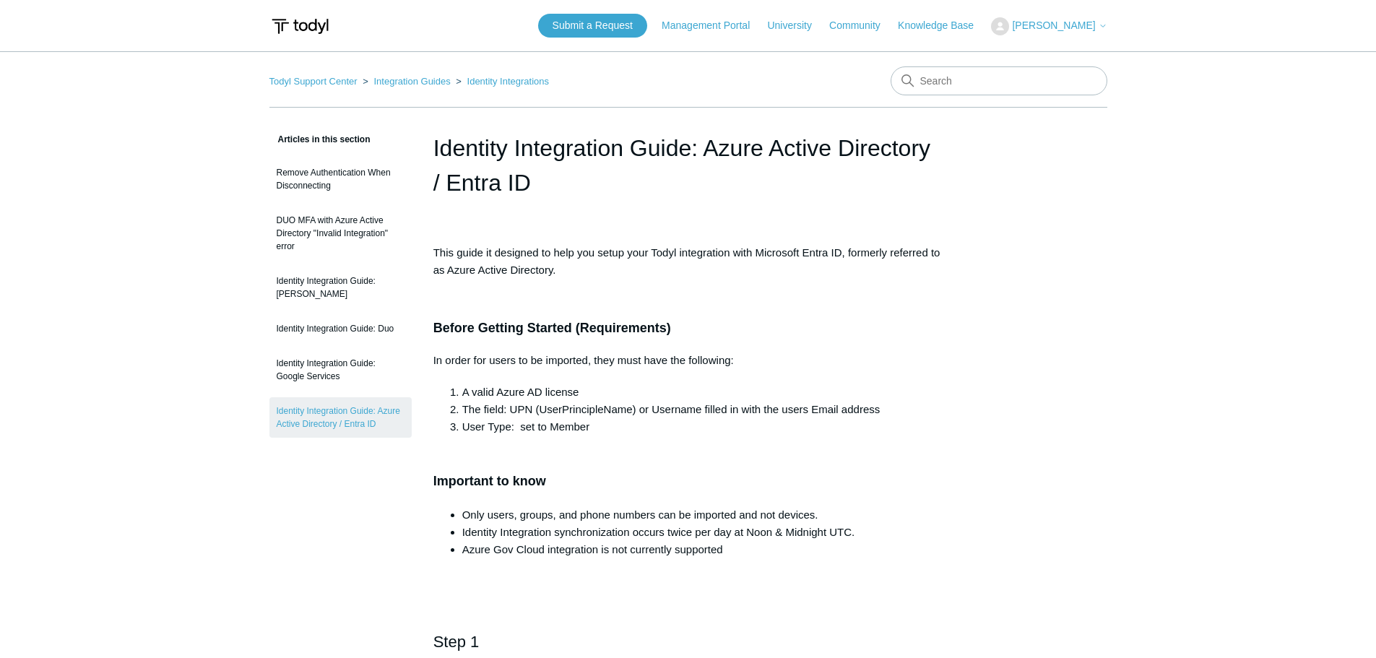  Describe the element at coordinates (713, 25) in the screenshot. I see `a: Management Portal` at that location.